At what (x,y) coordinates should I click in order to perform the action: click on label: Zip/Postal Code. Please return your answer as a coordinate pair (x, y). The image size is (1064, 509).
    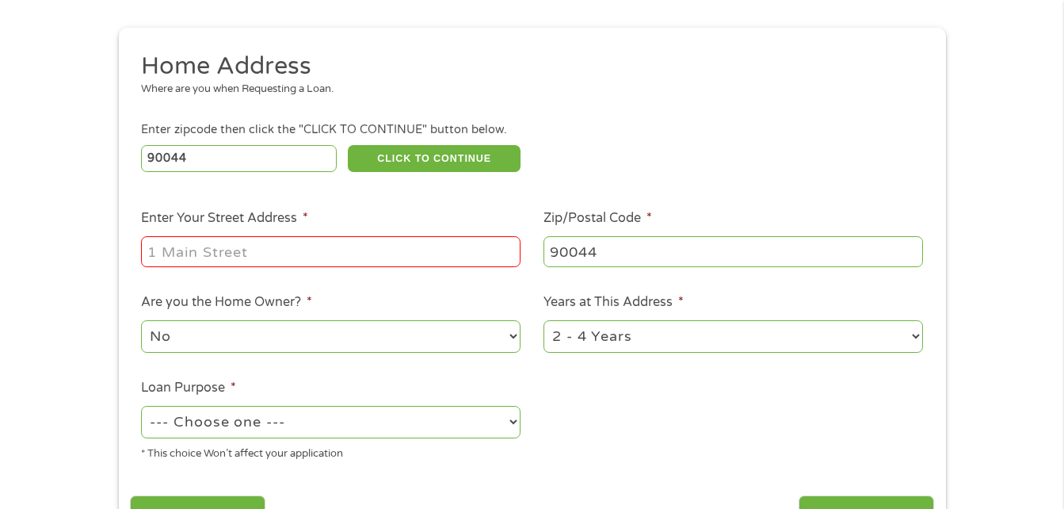
    Looking at the image, I should click on (598, 218).